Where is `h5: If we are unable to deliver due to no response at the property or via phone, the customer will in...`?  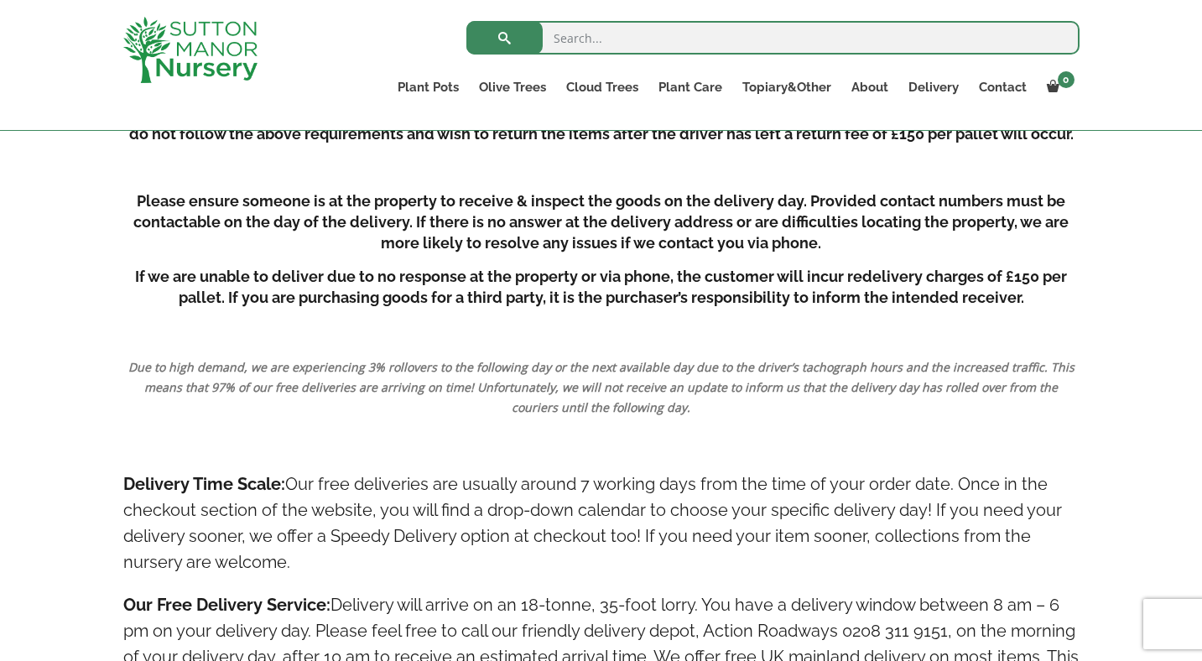 h5: If we are unable to deliver due to no response at the property or via phone, the customer will in... is located at coordinates (602, 287).